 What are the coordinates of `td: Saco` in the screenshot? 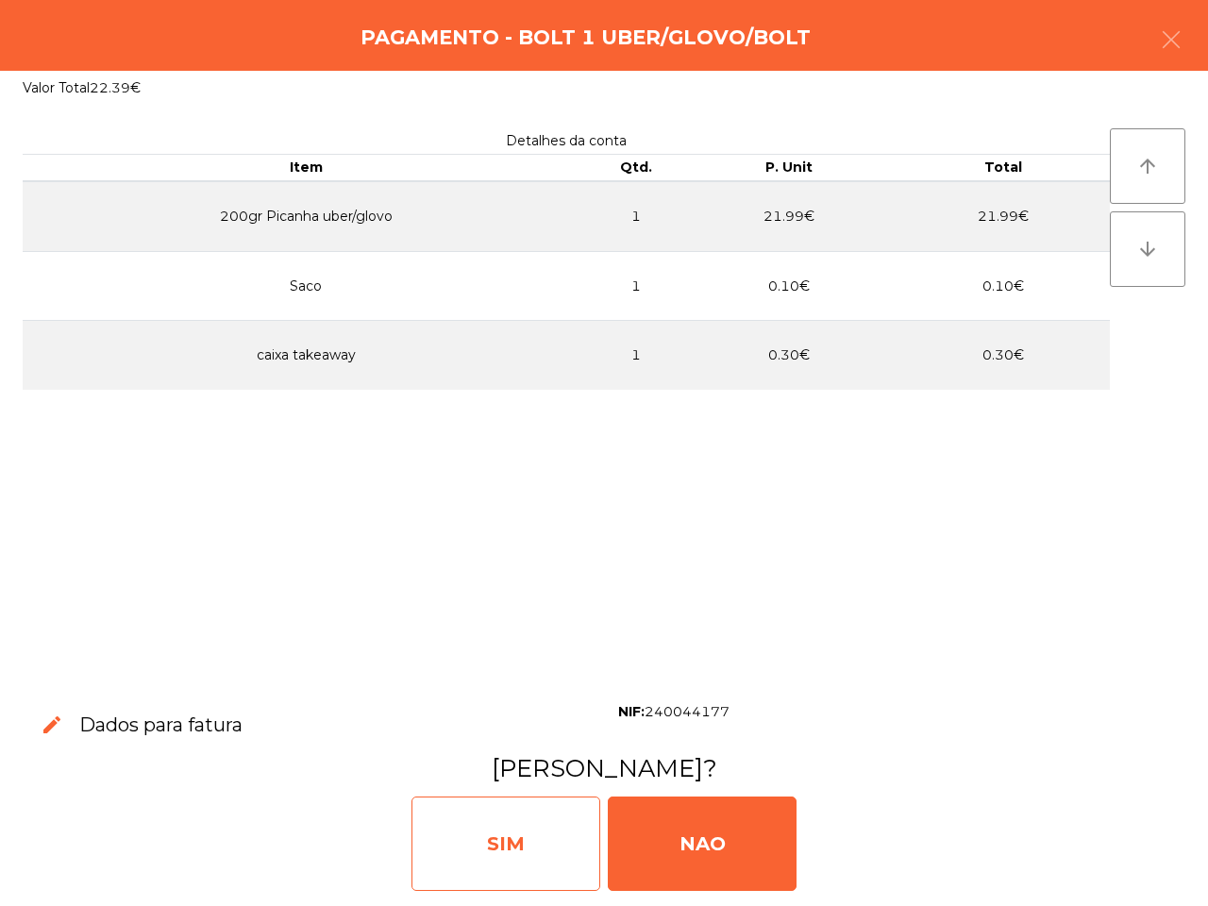 It's located at (306, 286).